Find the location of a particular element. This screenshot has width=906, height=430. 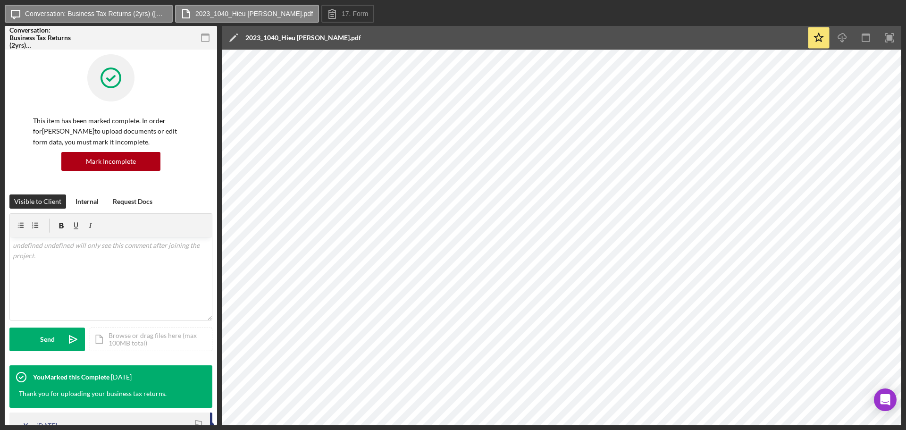

div: Thank you for uploading your business tax returns. is located at coordinates (92, 393).